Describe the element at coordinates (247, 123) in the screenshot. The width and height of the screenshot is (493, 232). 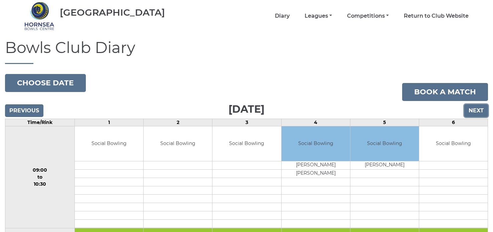
I see `td: 3` at that location.